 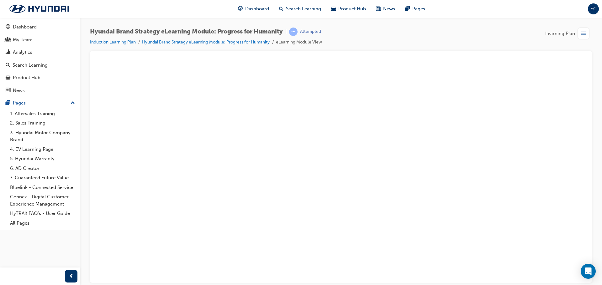 What do you see at coordinates (40, 103) in the screenshot?
I see `button: Pages` at bounding box center [40, 103].